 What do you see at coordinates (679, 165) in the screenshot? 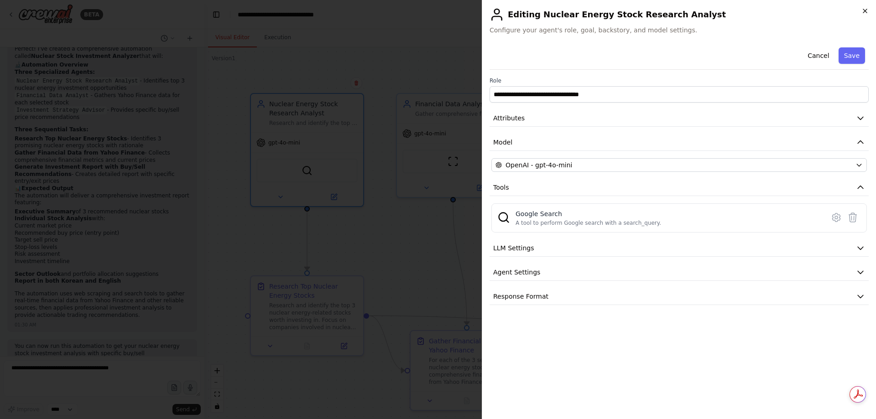
I see `button: OpenAI - gpt-4o-mini` at bounding box center [679, 165].